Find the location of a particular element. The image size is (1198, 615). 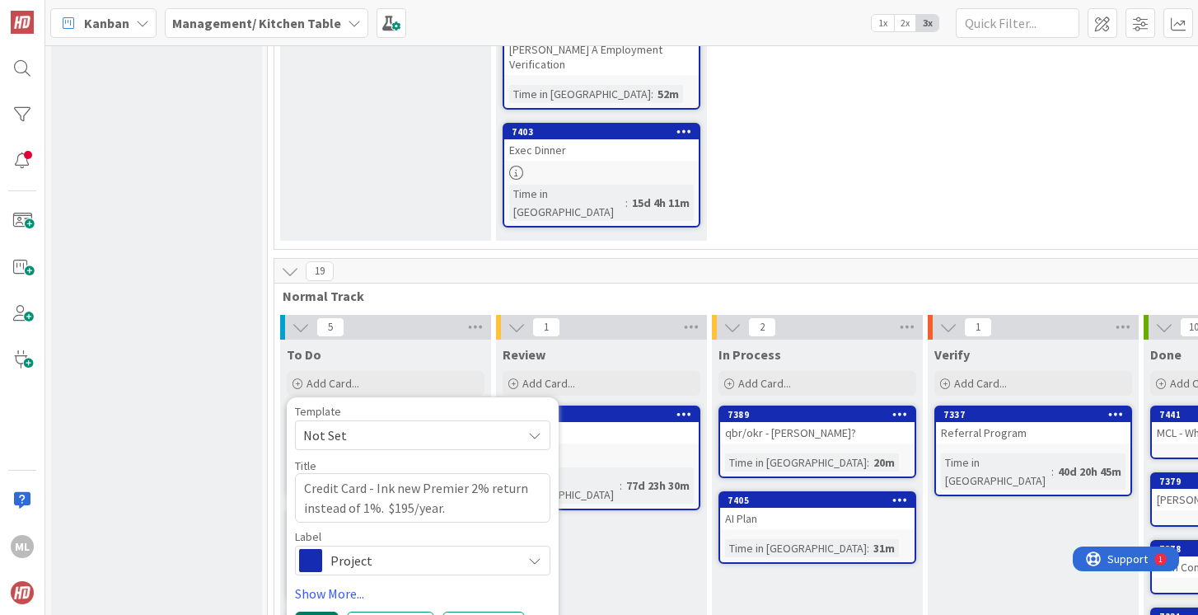

span: Done is located at coordinates (1166, 354).